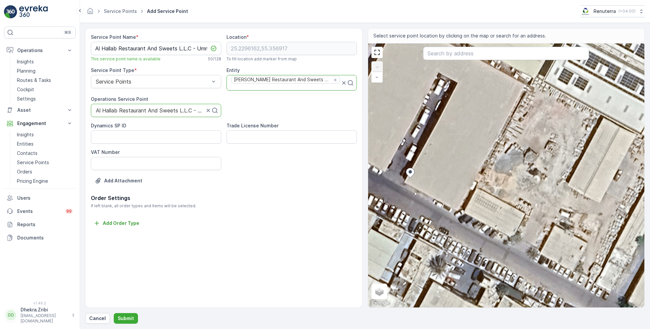 This screenshot has width=650, height=329. What do you see at coordinates (168, 11) in the screenshot?
I see `span: Add Service Point` at bounding box center [168, 11].